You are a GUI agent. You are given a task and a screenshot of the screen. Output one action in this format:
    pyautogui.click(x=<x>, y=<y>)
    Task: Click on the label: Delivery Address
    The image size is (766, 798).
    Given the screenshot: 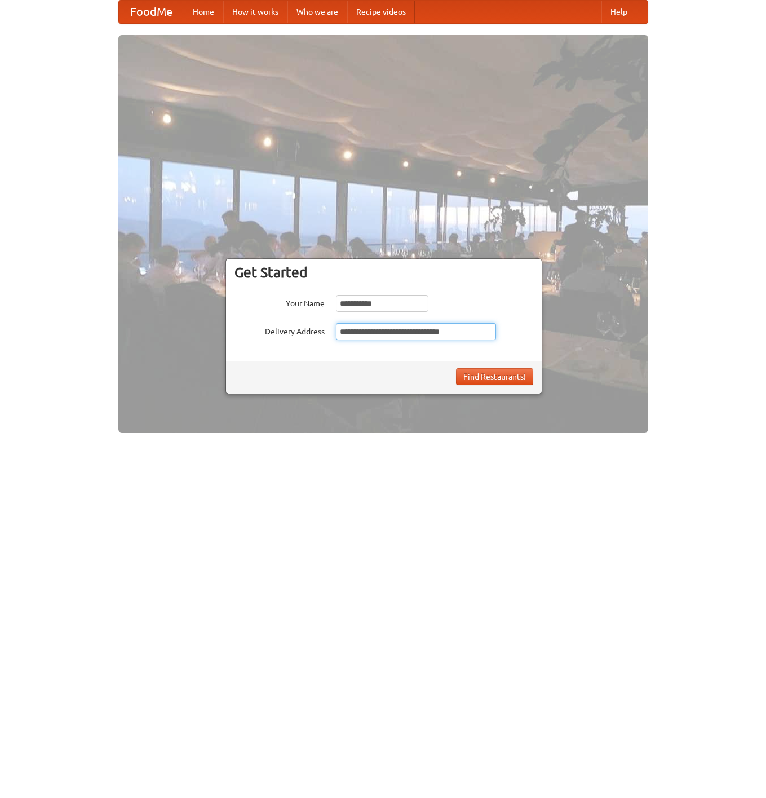 What is the action you would take?
    pyautogui.click(x=280, y=330)
    